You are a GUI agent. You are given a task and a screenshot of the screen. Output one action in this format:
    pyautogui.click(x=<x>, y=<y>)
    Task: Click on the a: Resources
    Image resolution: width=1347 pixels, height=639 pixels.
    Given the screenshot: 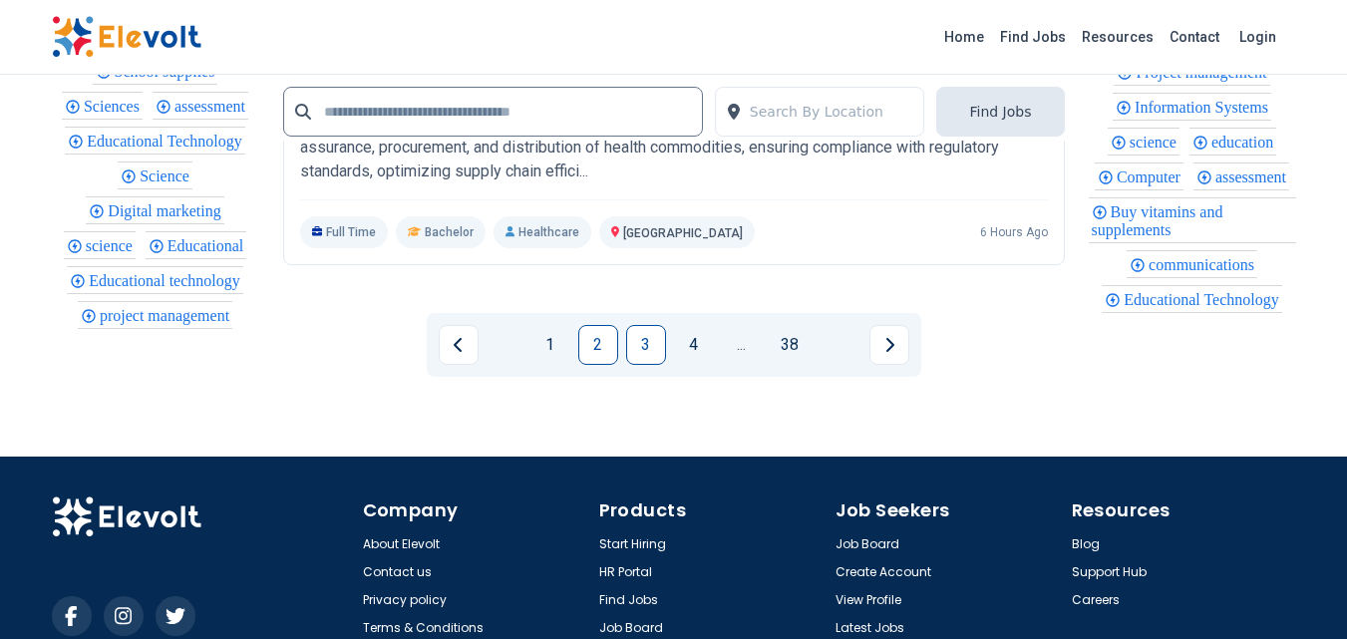 What is the action you would take?
    pyautogui.click(x=1118, y=37)
    